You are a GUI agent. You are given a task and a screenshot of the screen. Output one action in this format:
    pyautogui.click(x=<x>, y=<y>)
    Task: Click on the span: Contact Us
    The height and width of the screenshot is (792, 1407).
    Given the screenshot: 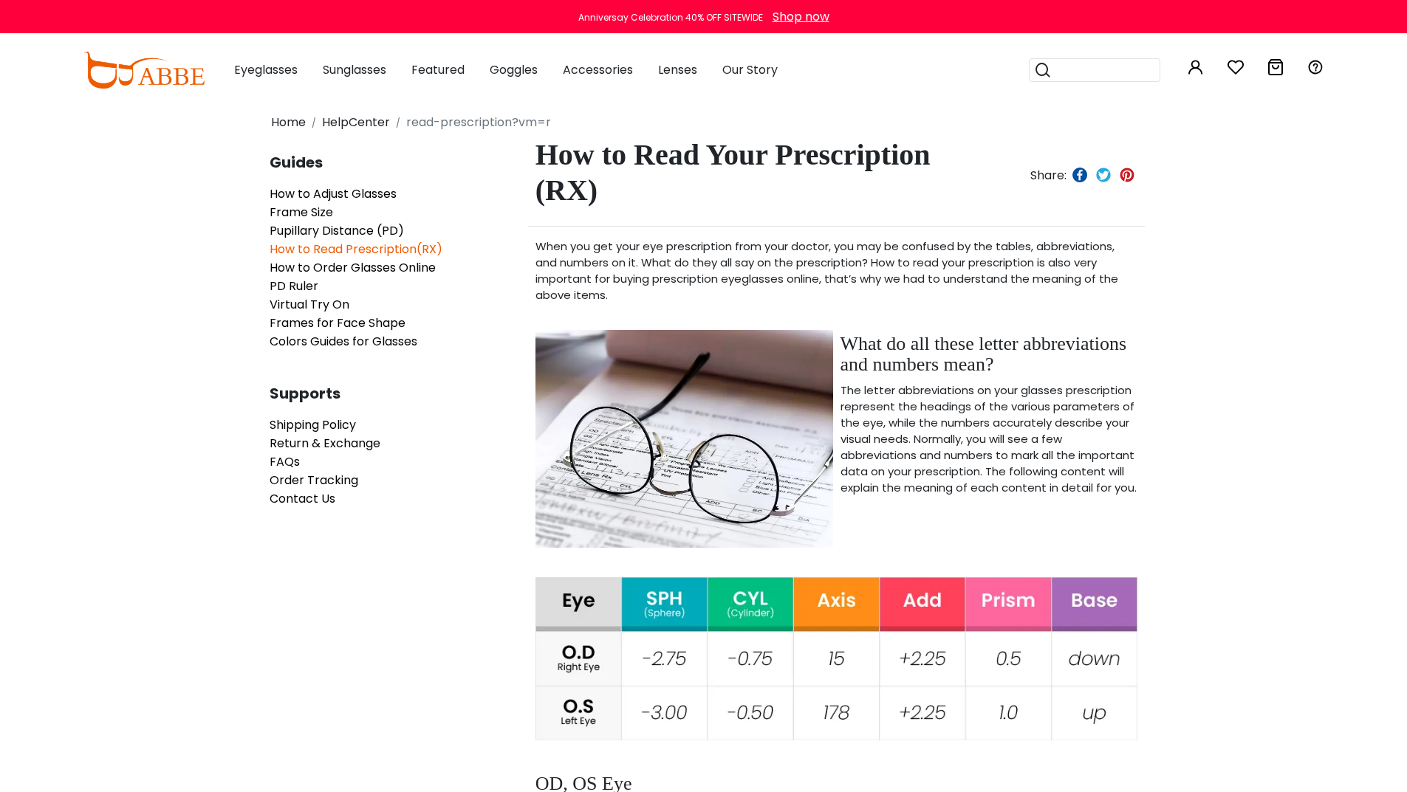 What is the action you would take?
    pyautogui.click(x=302, y=498)
    